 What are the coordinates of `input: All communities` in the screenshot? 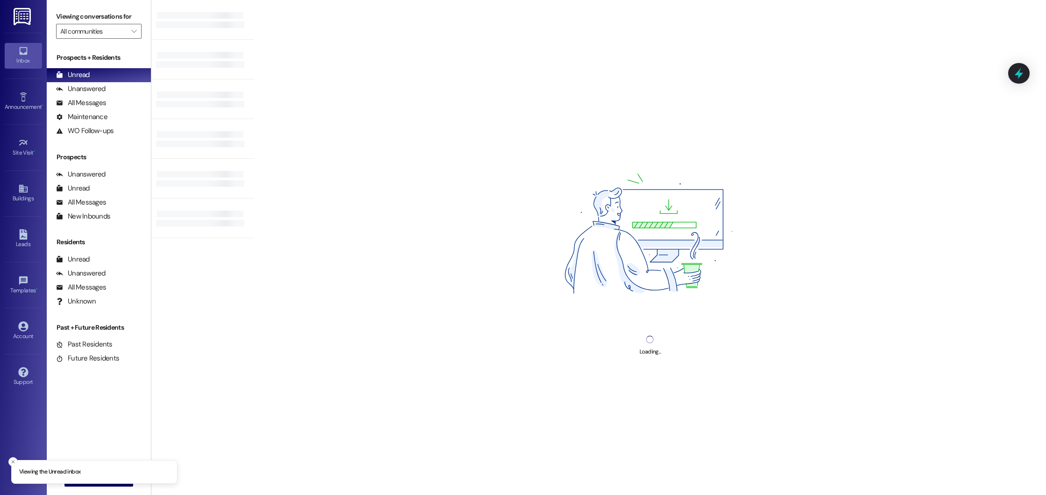 It's located at (93, 31).